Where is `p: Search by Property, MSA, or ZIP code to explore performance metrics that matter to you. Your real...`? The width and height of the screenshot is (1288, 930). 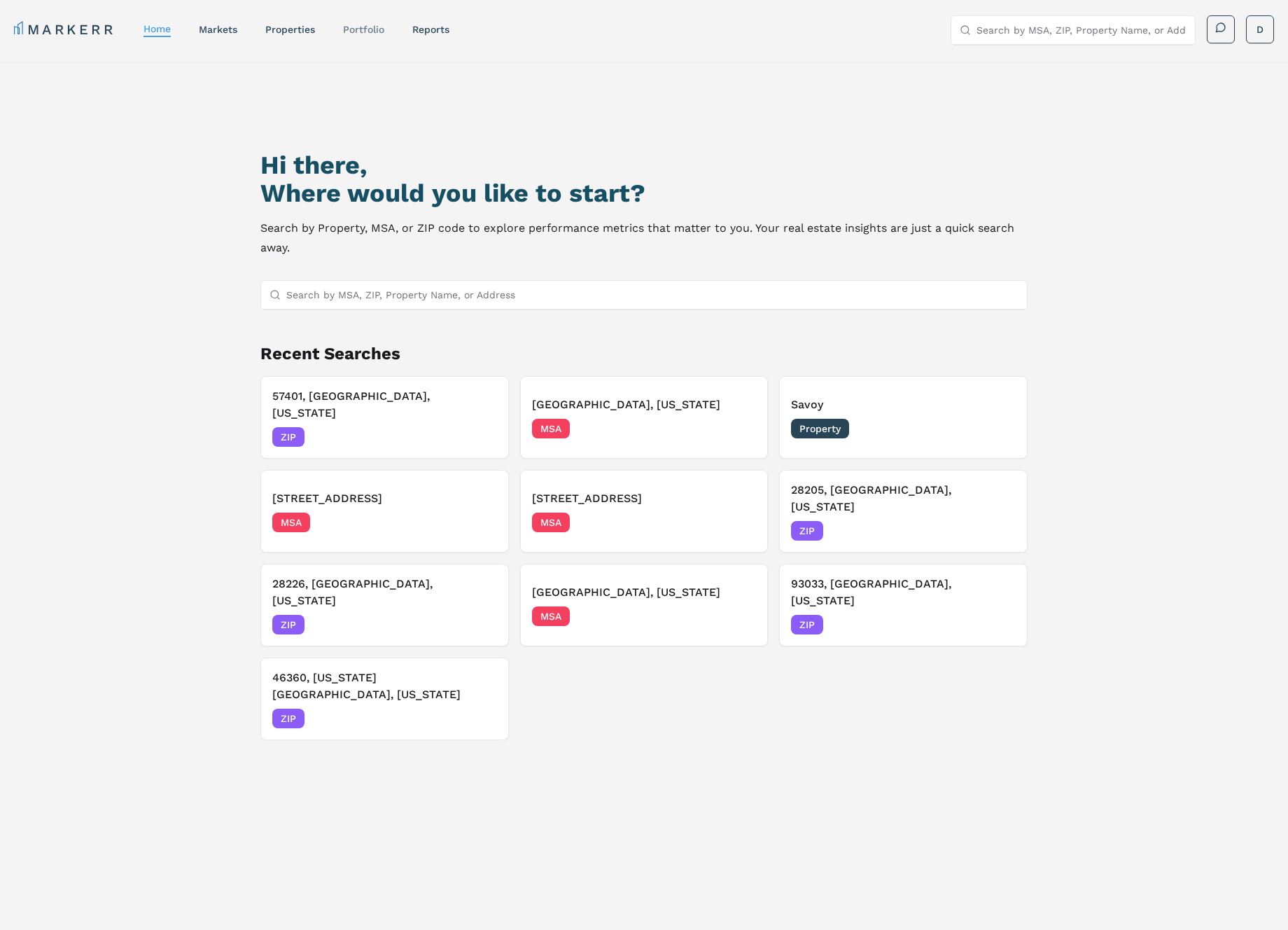 p: Search by Property, MSA, or ZIP code to explore performance metrics that matter to you. Your real... is located at coordinates (644, 238).